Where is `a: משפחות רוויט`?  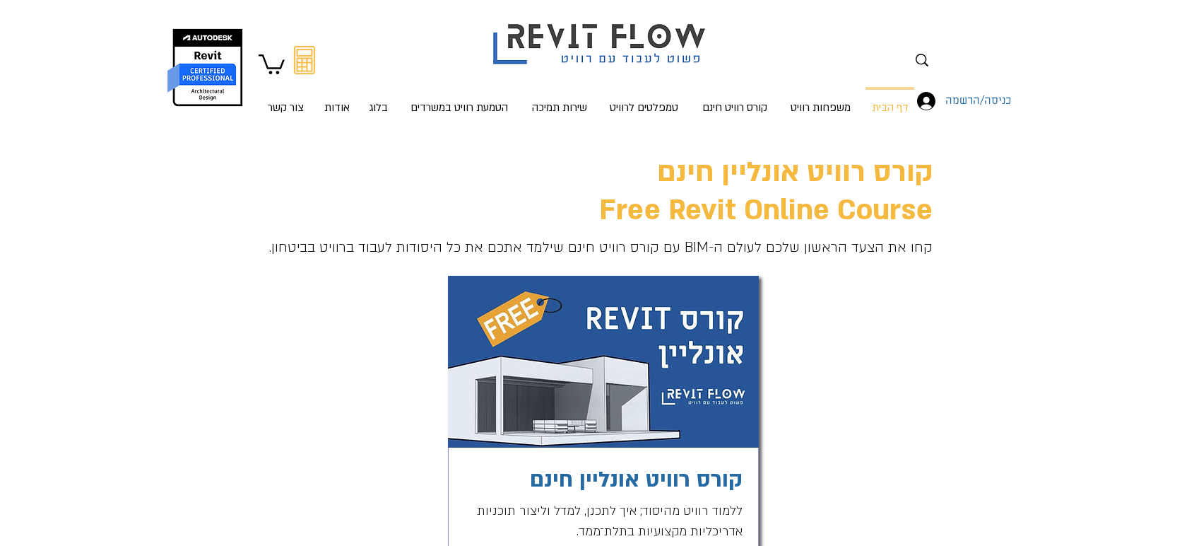
a: משפחות רוויט is located at coordinates (820, 101).